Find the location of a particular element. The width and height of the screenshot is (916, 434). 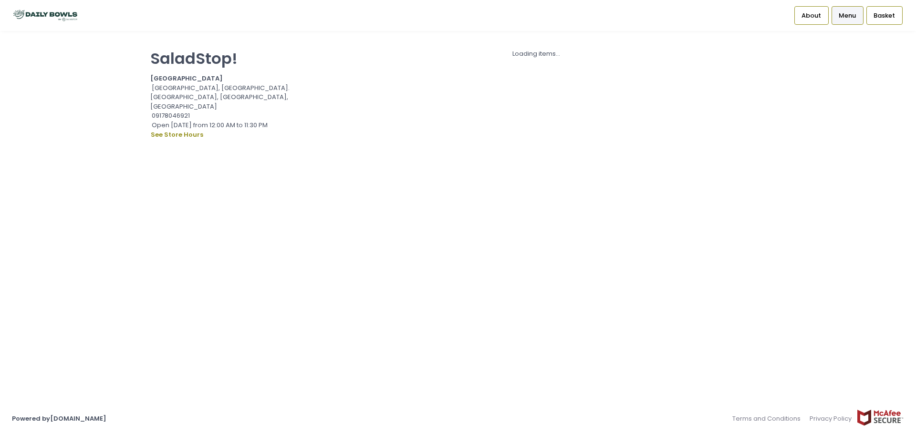

button: see store hours is located at coordinates (177, 135).